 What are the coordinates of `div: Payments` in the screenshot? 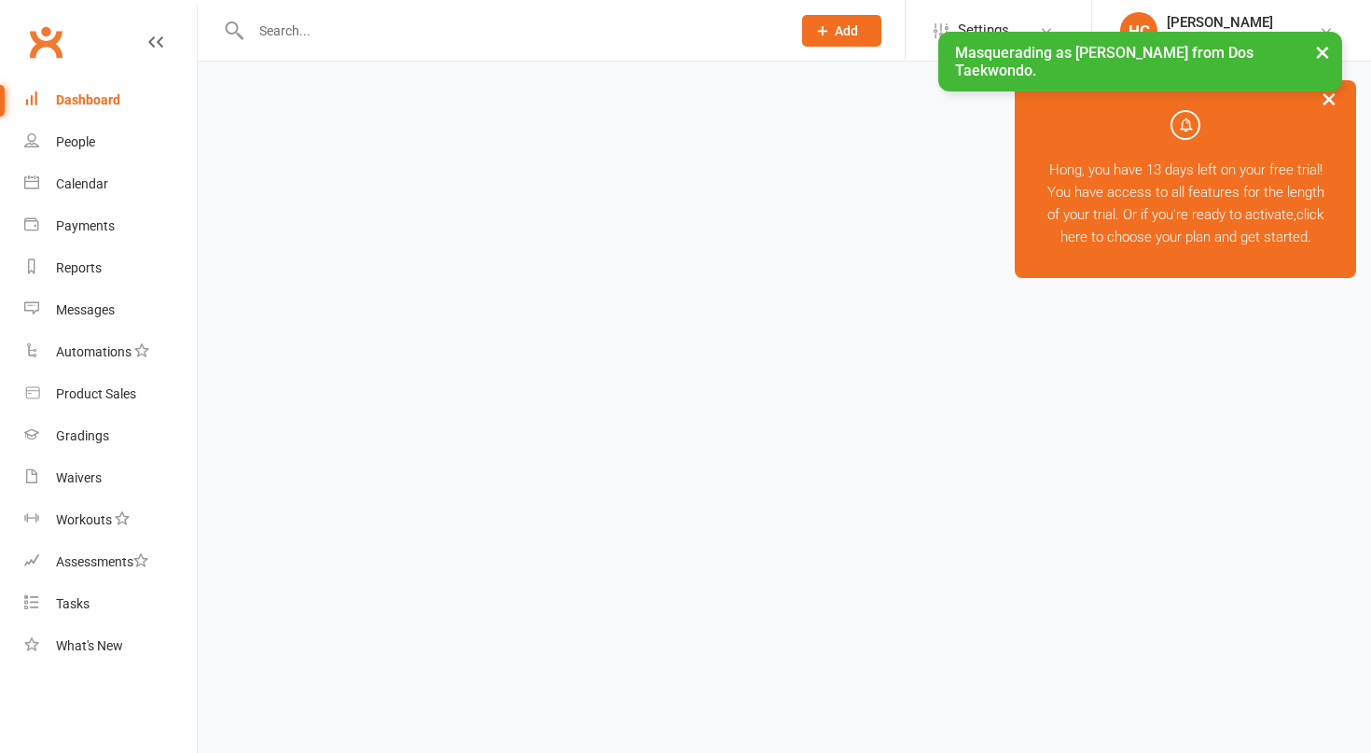 It's located at (85, 226).